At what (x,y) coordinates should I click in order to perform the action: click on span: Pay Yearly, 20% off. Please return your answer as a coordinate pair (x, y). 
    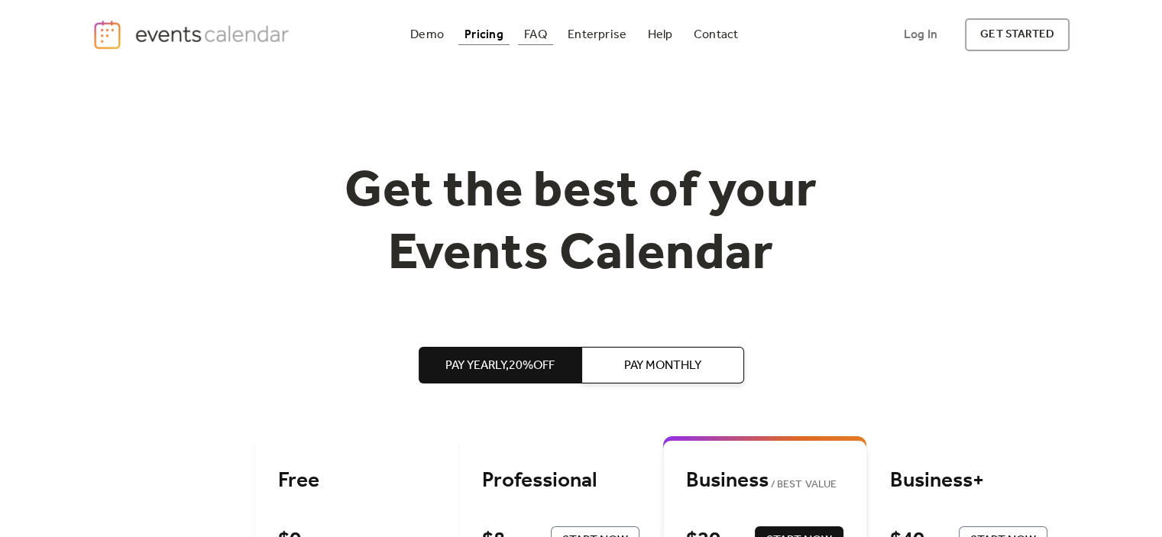
    Looking at the image, I should click on (499, 366).